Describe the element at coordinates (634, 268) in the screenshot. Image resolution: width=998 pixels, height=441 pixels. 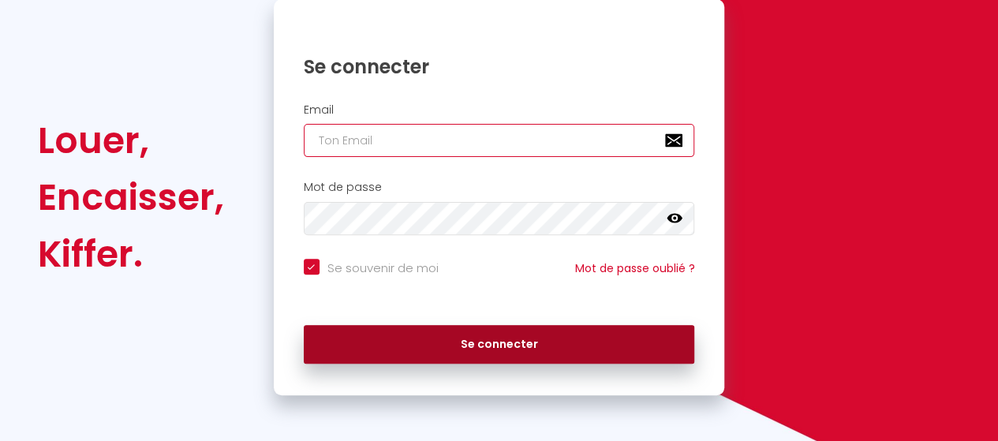
I see `a: Mot de passe oublié ?` at that location.